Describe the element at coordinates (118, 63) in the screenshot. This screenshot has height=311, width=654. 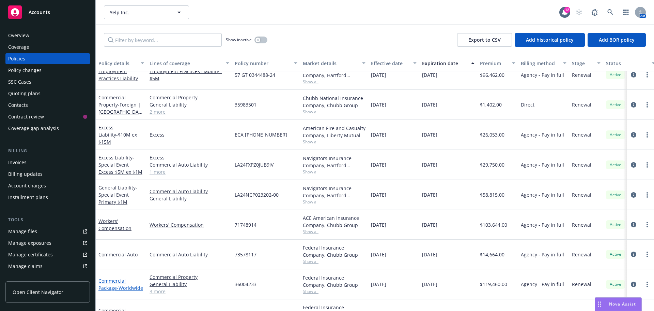
I see `div: Policy details` at that location.